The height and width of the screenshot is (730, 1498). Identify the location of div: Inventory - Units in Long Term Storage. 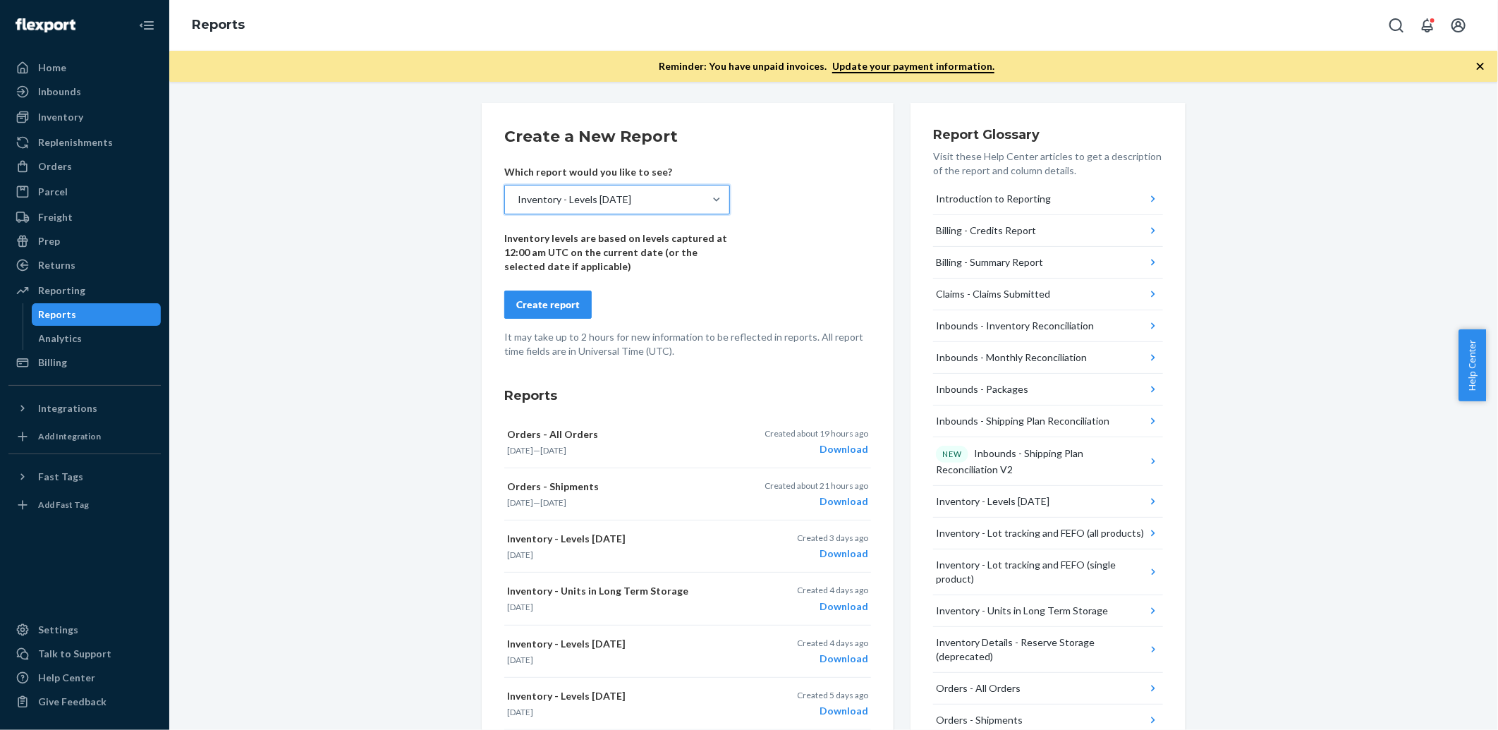
(1022, 611).